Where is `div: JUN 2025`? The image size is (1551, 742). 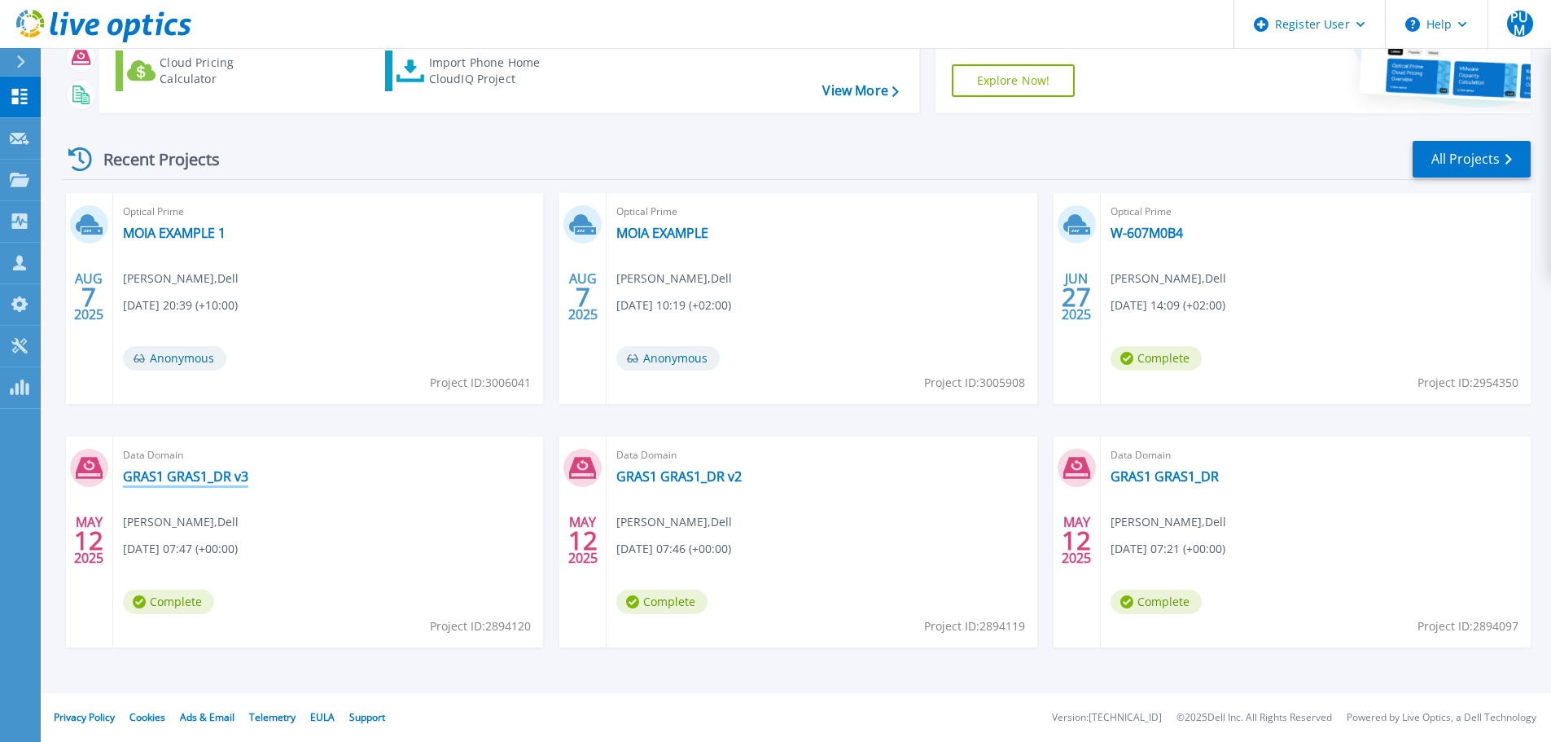
div: JUN 2025 is located at coordinates (1076, 296).